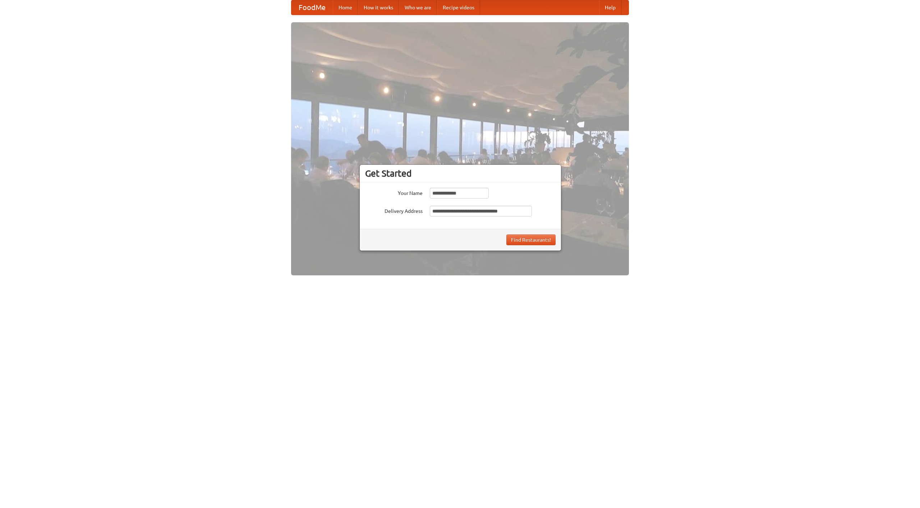 This screenshot has height=508, width=920. Describe the element at coordinates (345, 8) in the screenshot. I see `a: Home` at that location.